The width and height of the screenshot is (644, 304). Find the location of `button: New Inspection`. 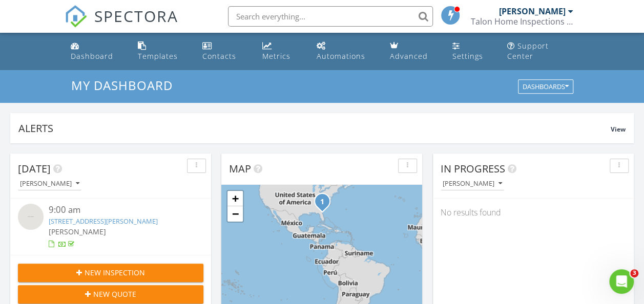

button: New Inspection is located at coordinates (111, 273).